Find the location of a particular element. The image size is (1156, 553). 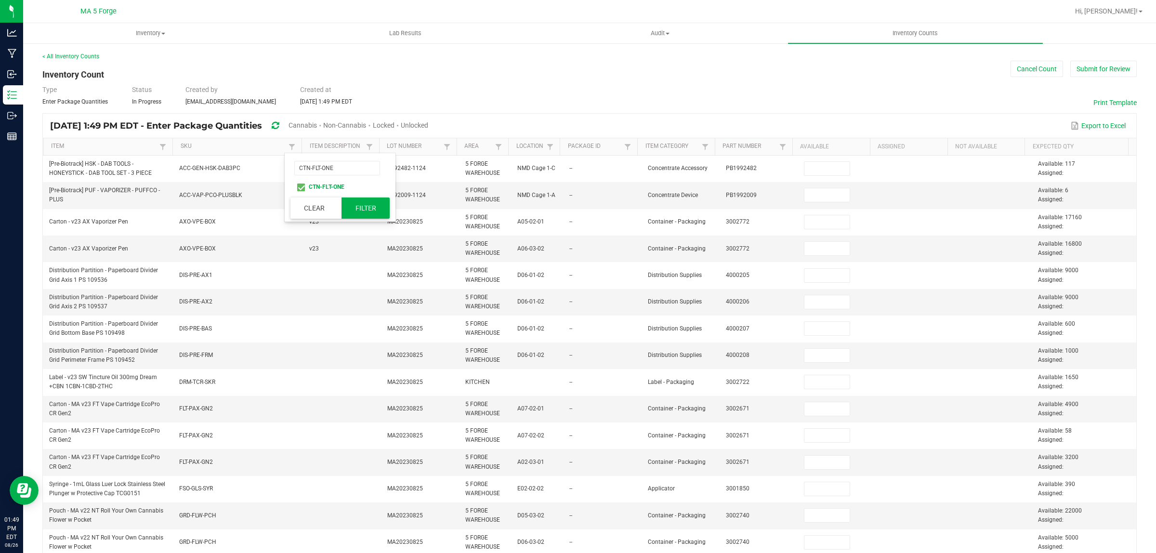

button: Submit for Review is located at coordinates (1103, 69).